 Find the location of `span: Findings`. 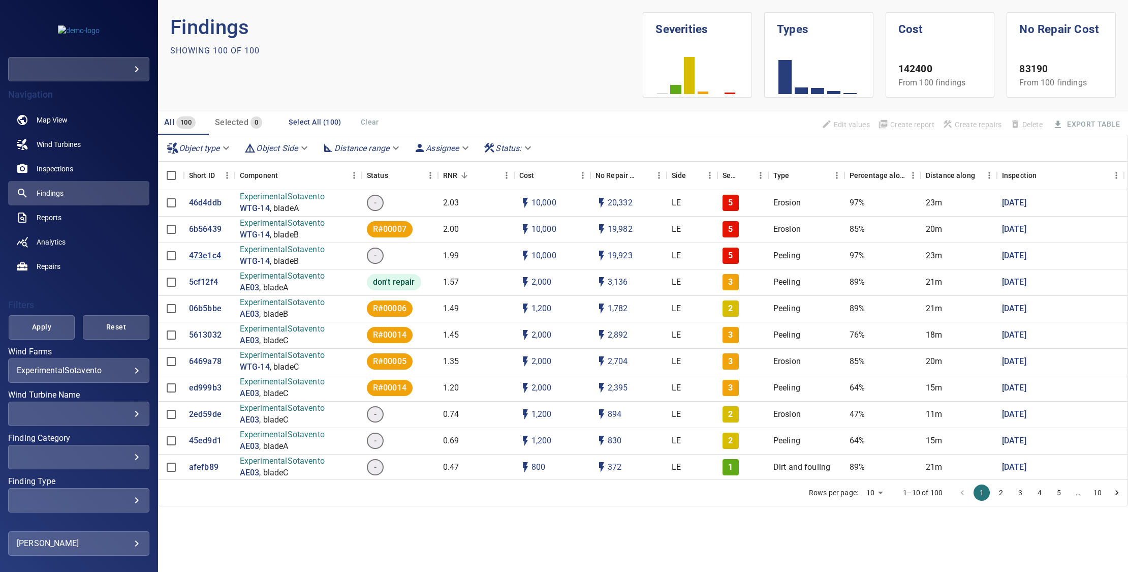

span: Findings is located at coordinates (50, 193).